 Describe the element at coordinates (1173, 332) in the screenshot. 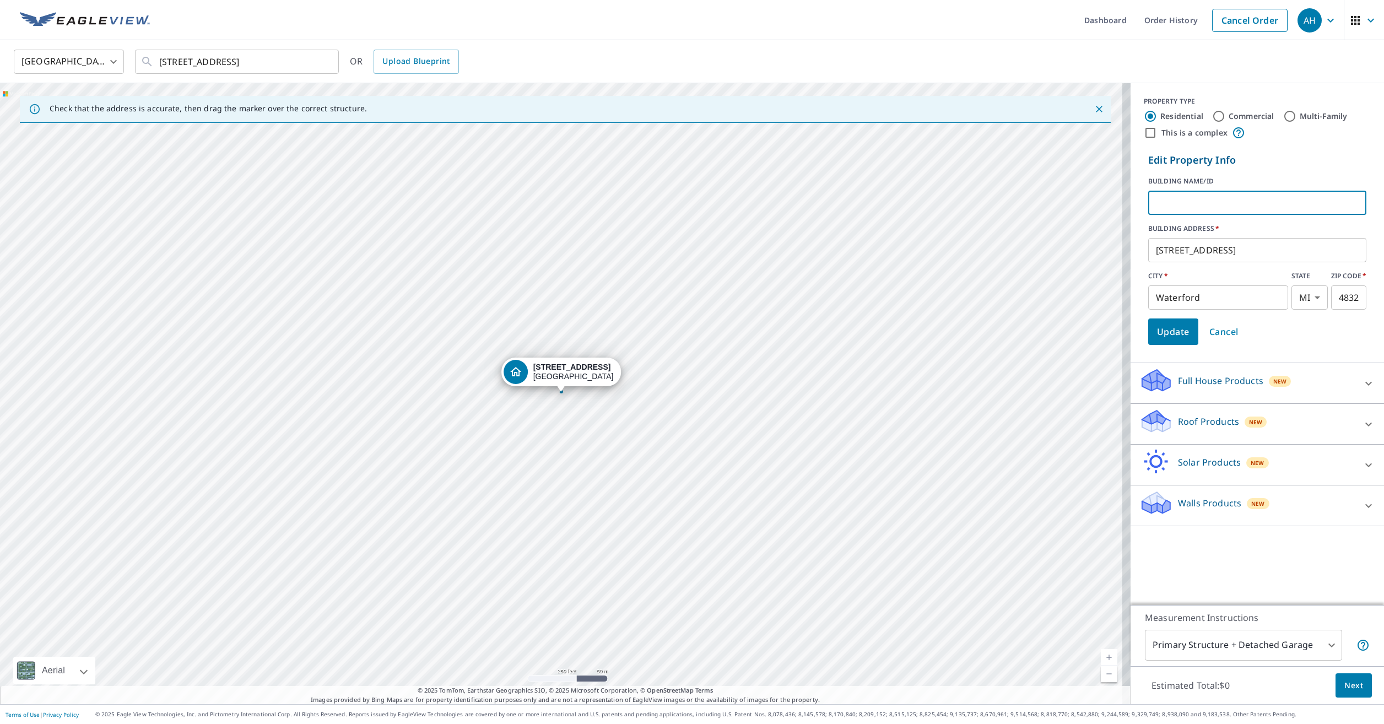

I see `span: Update` at that location.